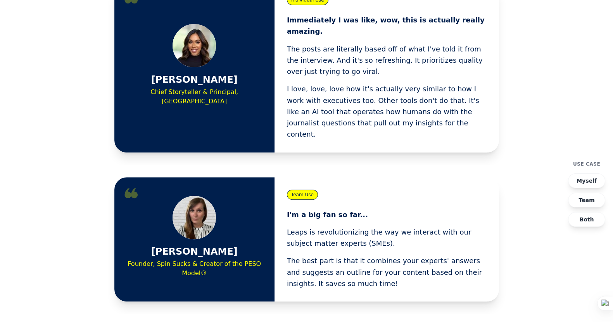 This screenshot has width=613, height=322. Describe the element at coordinates (586, 200) in the screenshot. I see `button: Team` at that location.